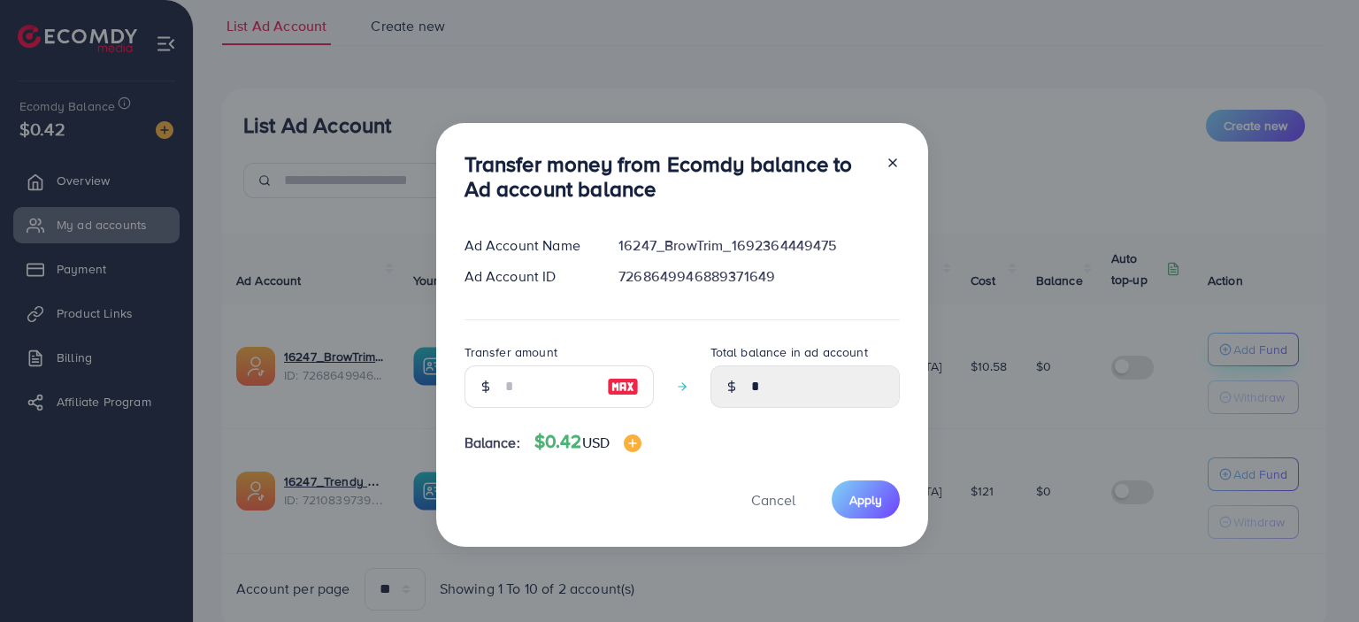 This screenshot has width=1359, height=622. I want to click on span: Apply, so click(865, 500).